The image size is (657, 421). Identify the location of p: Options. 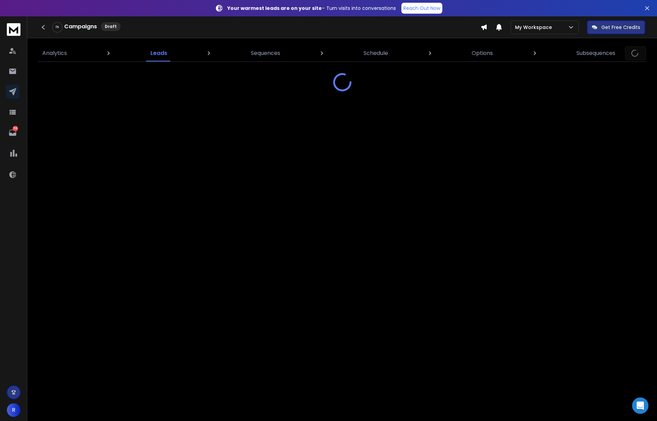
(482, 53).